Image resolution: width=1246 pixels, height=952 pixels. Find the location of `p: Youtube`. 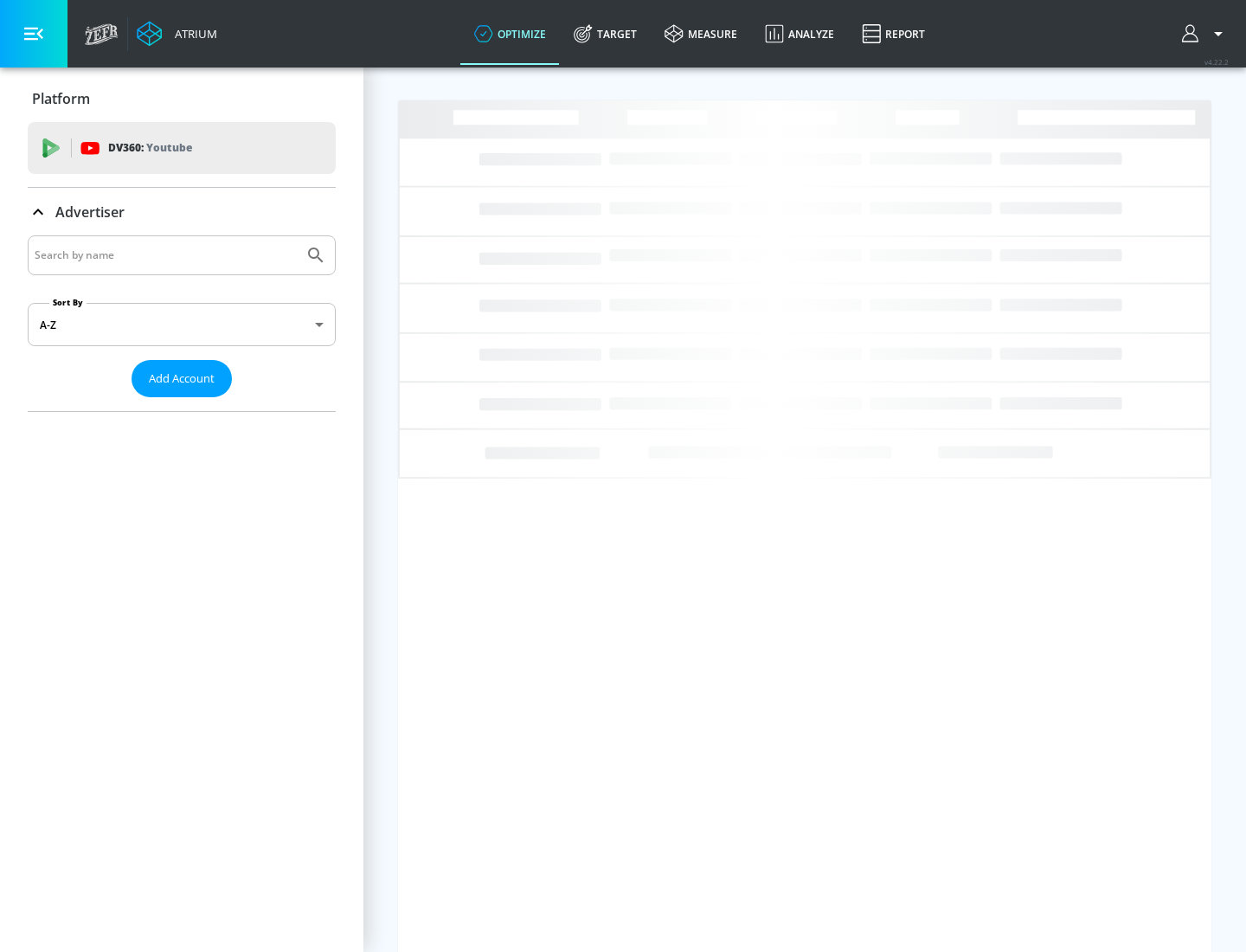

p: Youtube is located at coordinates (169, 147).